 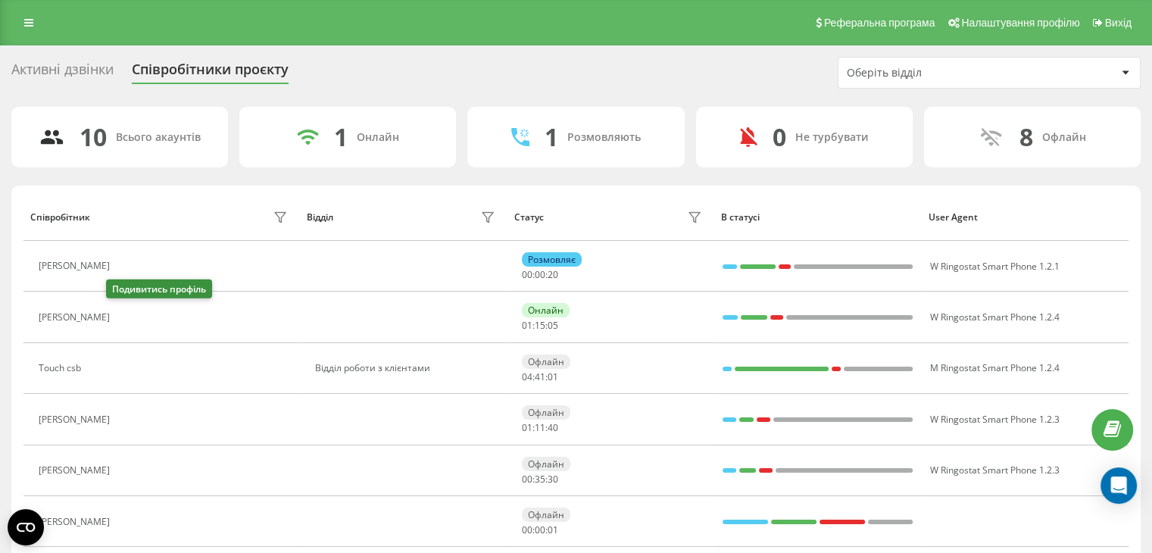 What do you see at coordinates (62, 73) in the screenshot?
I see `div: Активні дзвінки` at bounding box center [62, 73].